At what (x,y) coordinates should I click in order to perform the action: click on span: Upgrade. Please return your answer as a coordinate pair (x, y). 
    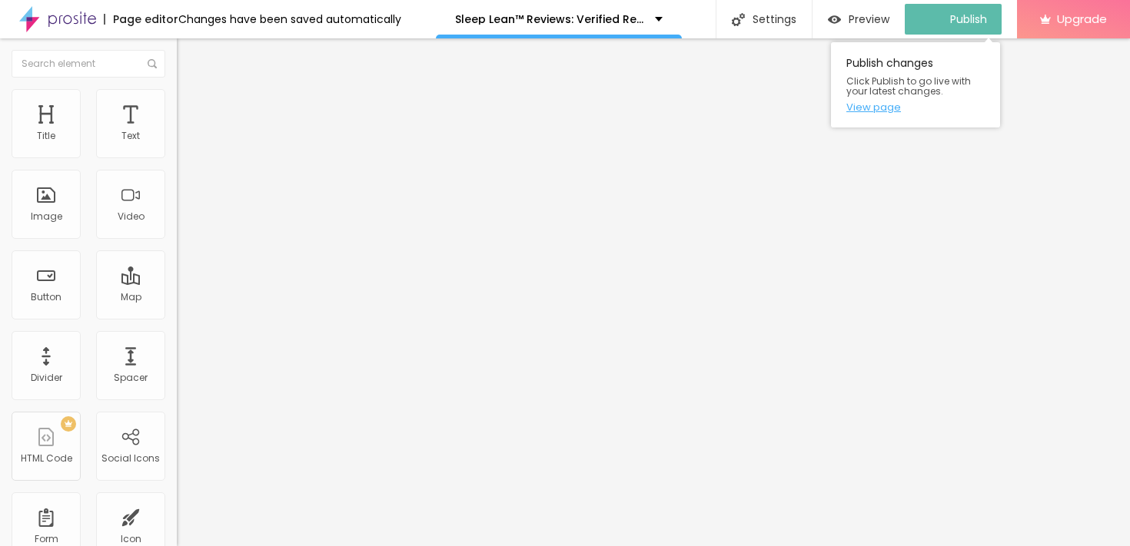
    Looking at the image, I should click on (1081, 18).